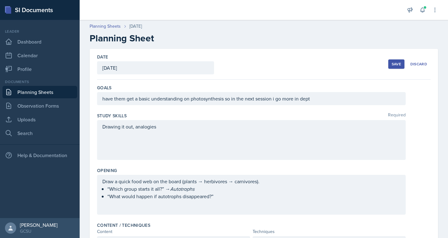 This screenshot has width=448, height=238. I want to click on h2: Planning Sheet, so click(264, 38).